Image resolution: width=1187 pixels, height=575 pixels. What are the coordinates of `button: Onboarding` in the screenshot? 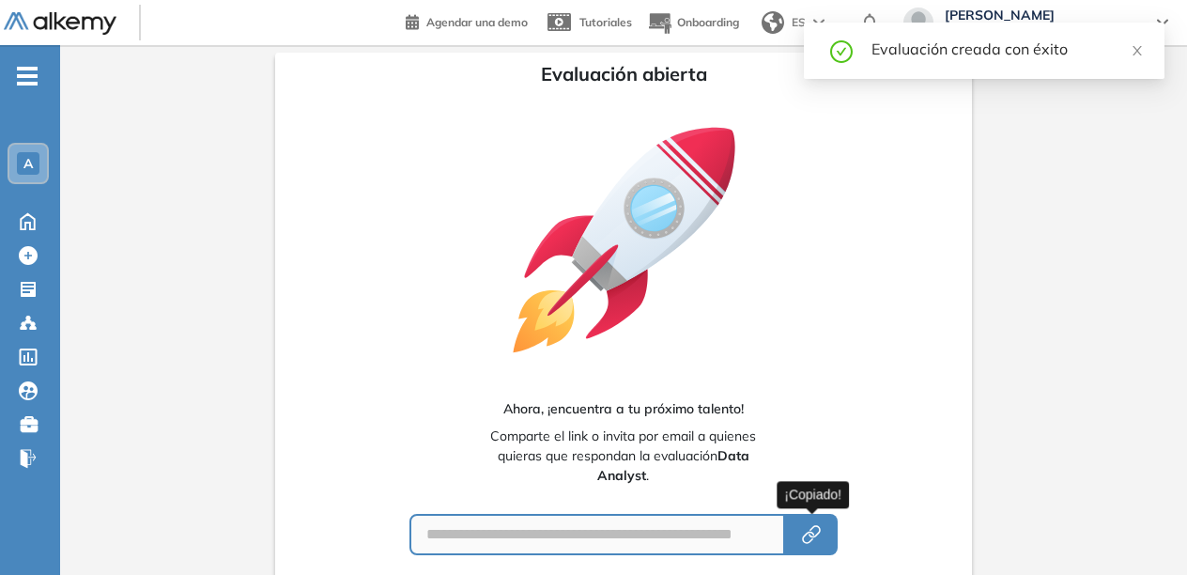 It's located at (693, 23).